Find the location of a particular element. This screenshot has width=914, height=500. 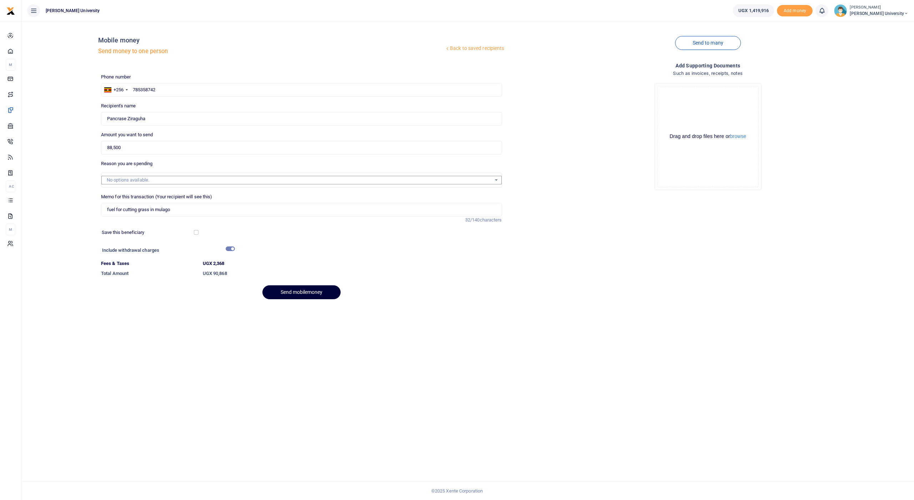

input: Enter extra information is located at coordinates (301, 210).